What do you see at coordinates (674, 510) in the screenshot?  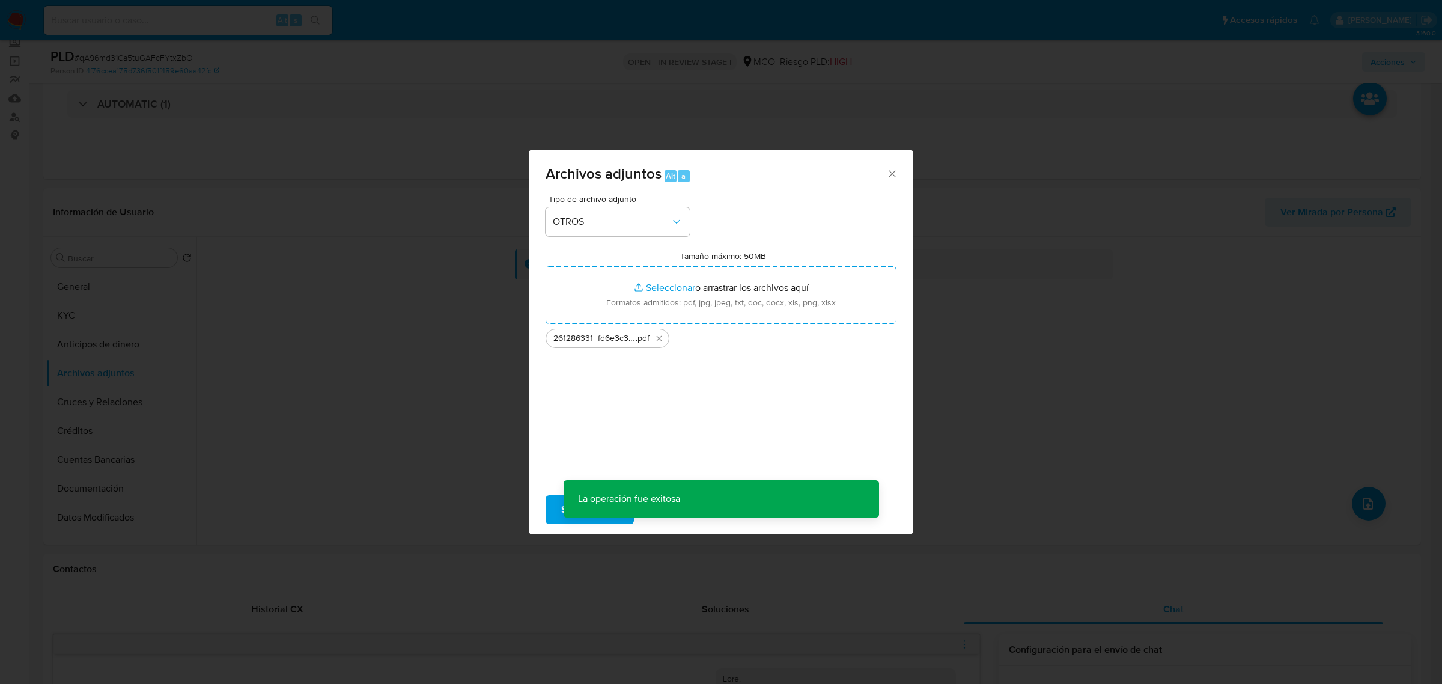 I see `span: Cancelar` at bounding box center [674, 510].